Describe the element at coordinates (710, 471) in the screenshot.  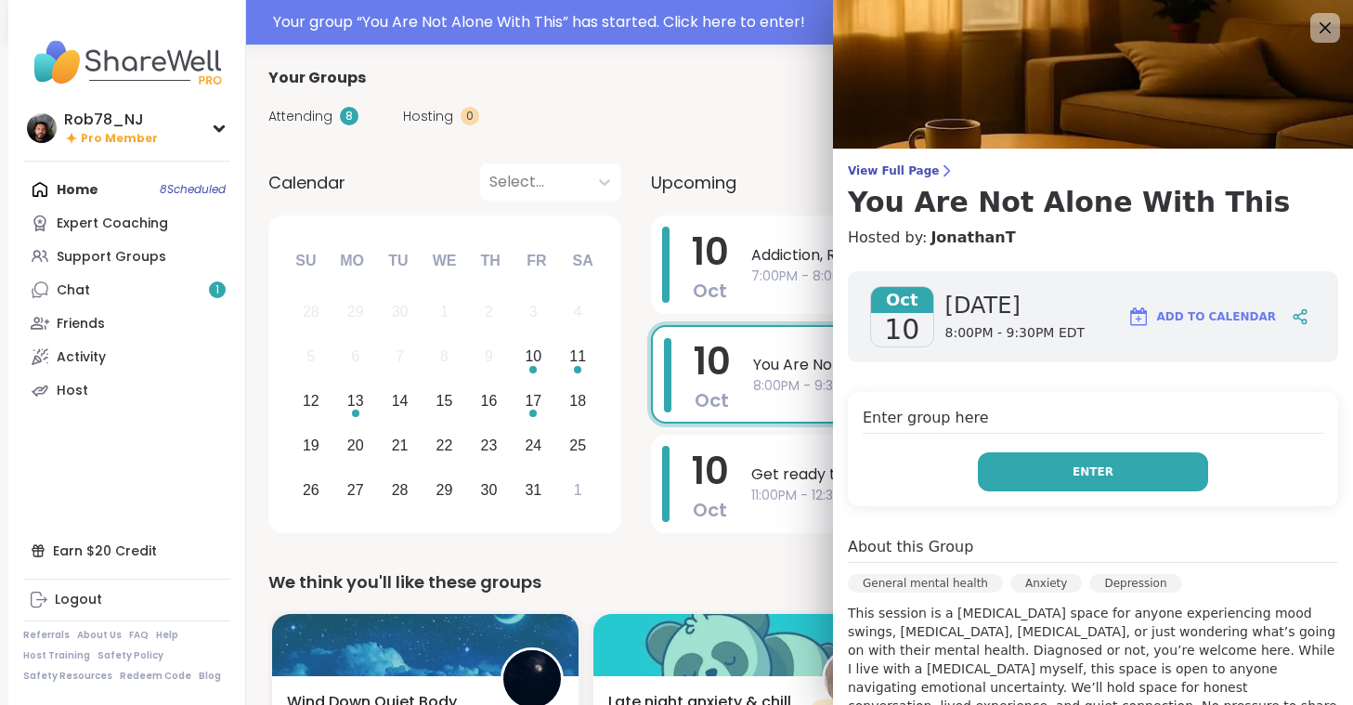
I see `span: 10` at that location.